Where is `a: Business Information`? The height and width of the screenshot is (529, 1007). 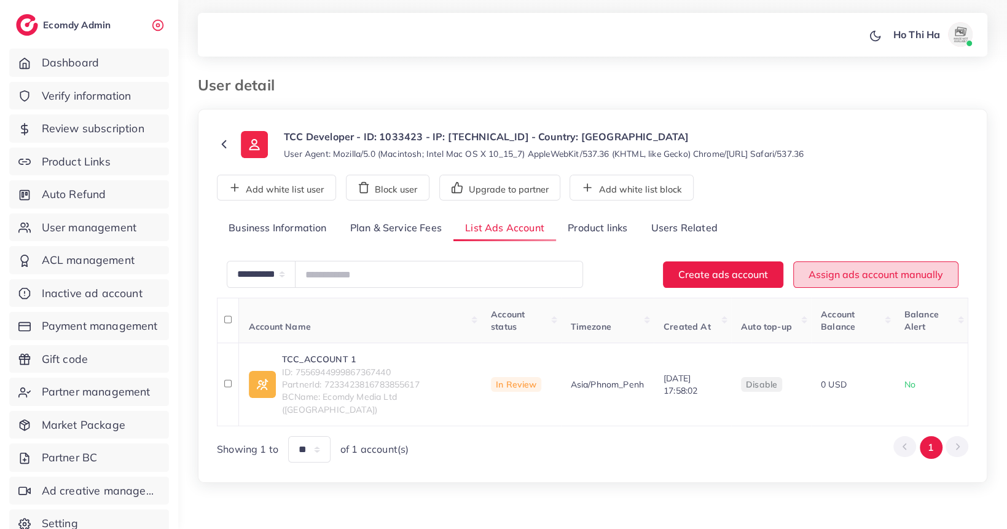 a: Business Information is located at coordinates (278, 228).